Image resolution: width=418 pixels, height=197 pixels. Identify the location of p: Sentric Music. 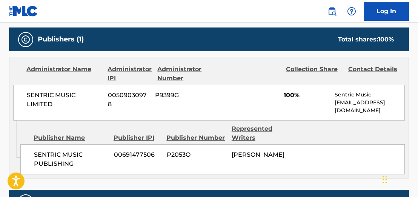
(369, 95).